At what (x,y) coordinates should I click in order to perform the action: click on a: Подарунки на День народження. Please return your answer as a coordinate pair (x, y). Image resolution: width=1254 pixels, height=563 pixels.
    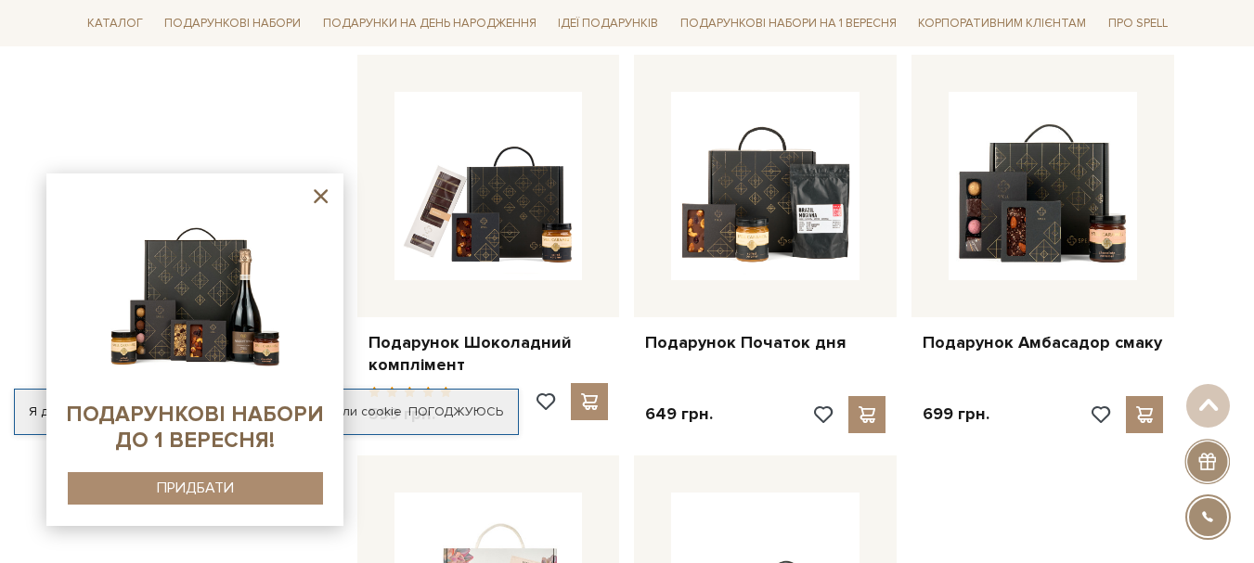
    Looking at the image, I should click on (430, 23).